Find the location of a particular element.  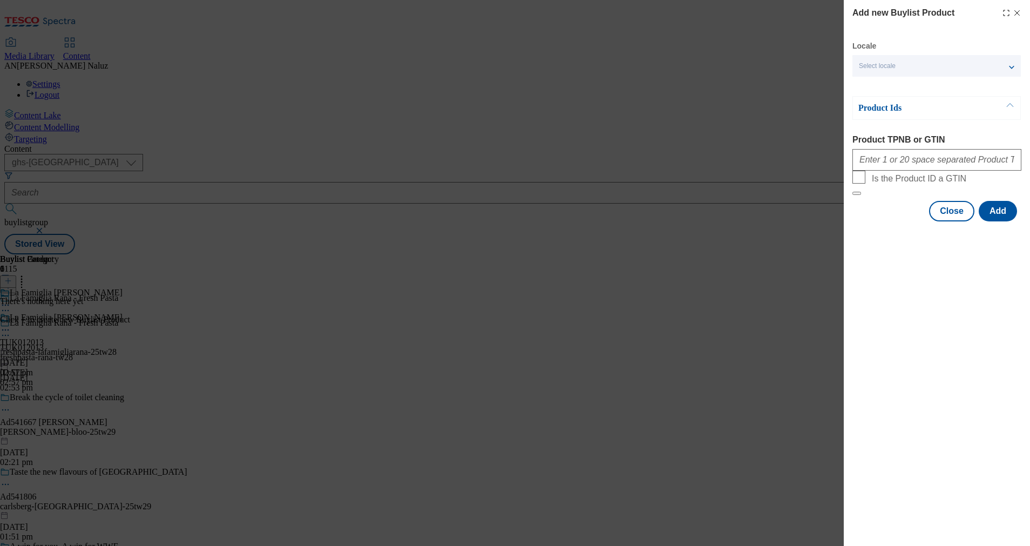

button: Add is located at coordinates (998, 211).